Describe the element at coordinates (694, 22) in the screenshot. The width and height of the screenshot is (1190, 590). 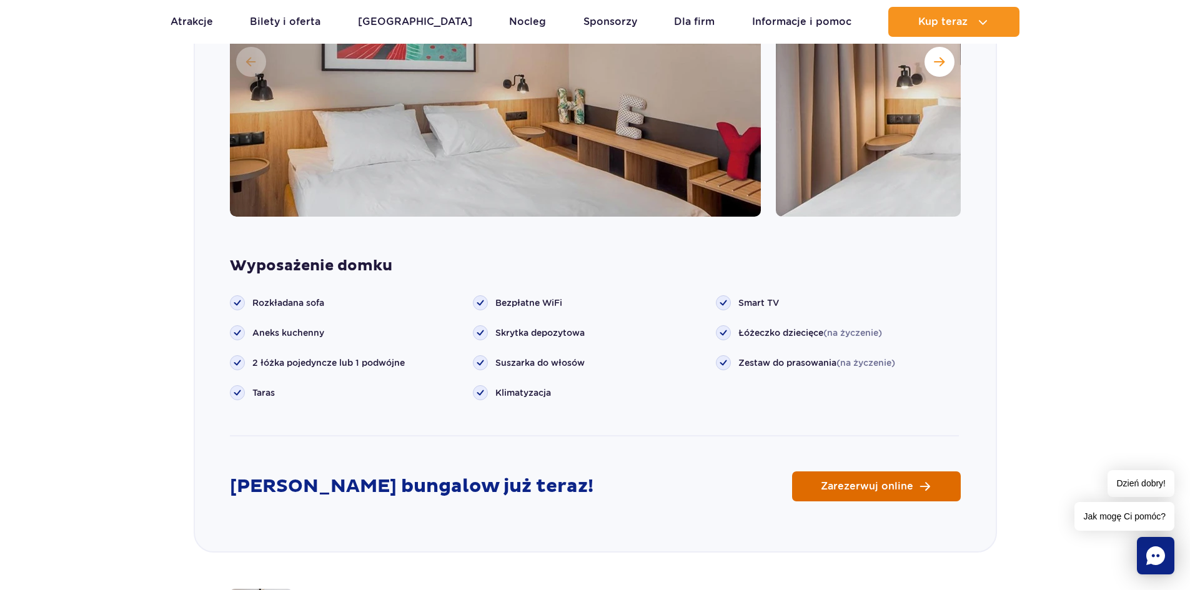
I see `a: Dla firm` at that location.